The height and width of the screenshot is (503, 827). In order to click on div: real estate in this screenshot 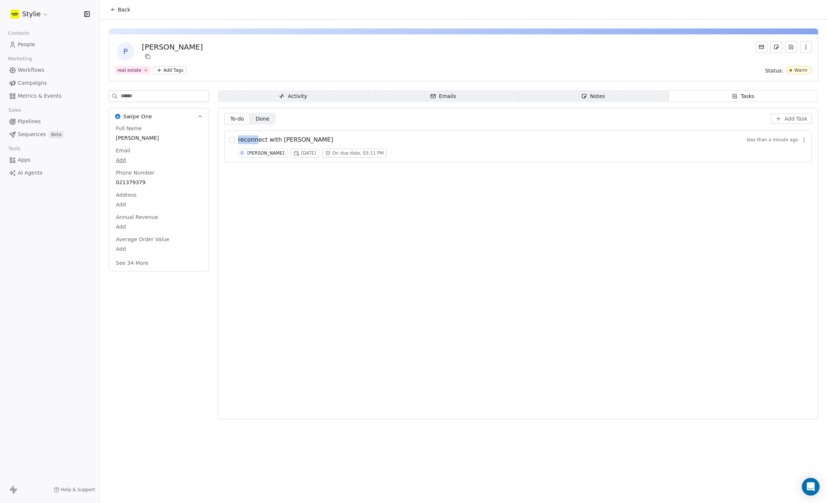, I will do `click(129, 70)`.